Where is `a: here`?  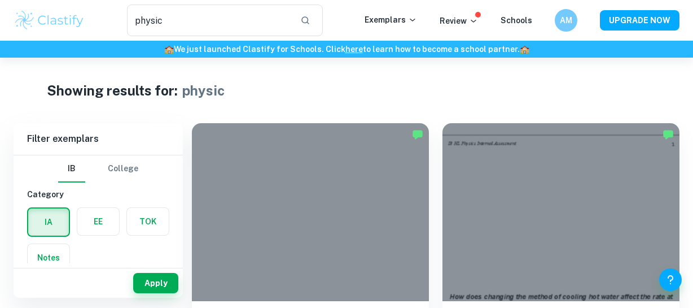 a: here is located at coordinates (354, 49).